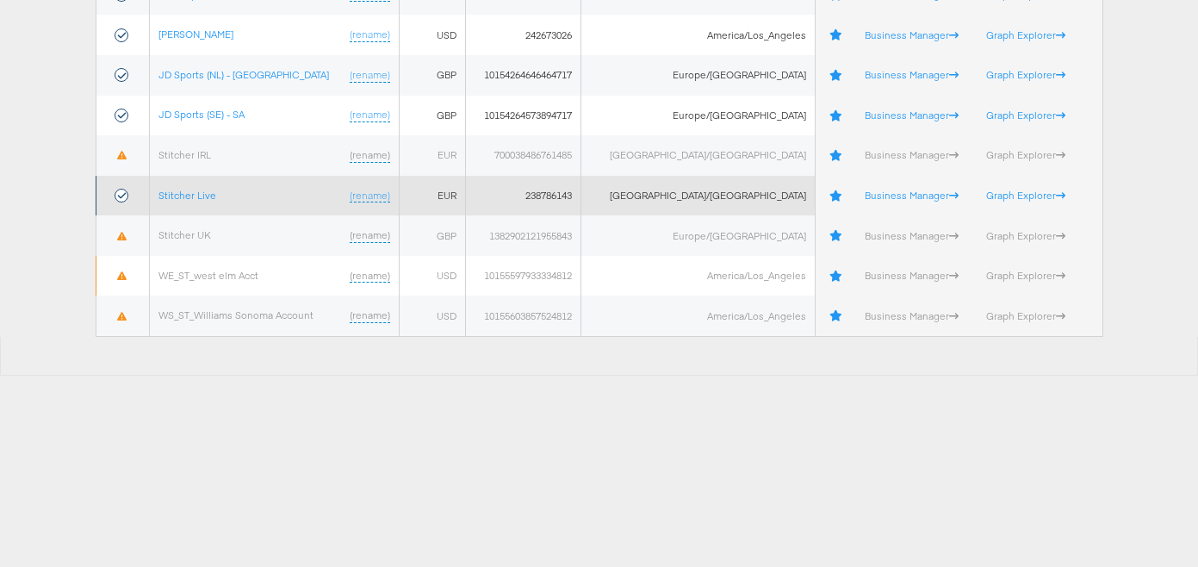 The height and width of the screenshot is (567, 1198). I want to click on a: WE_ST_west elm Acct, so click(208, 275).